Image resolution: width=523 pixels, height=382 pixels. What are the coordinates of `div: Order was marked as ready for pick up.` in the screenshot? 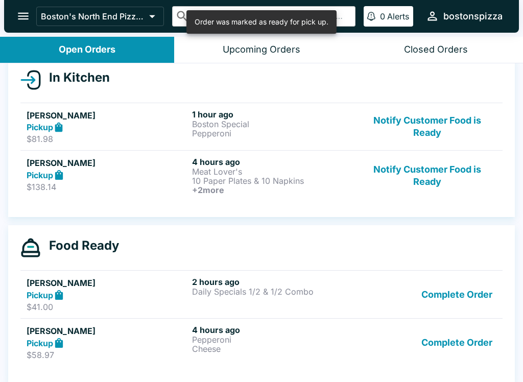 It's located at (262, 22).